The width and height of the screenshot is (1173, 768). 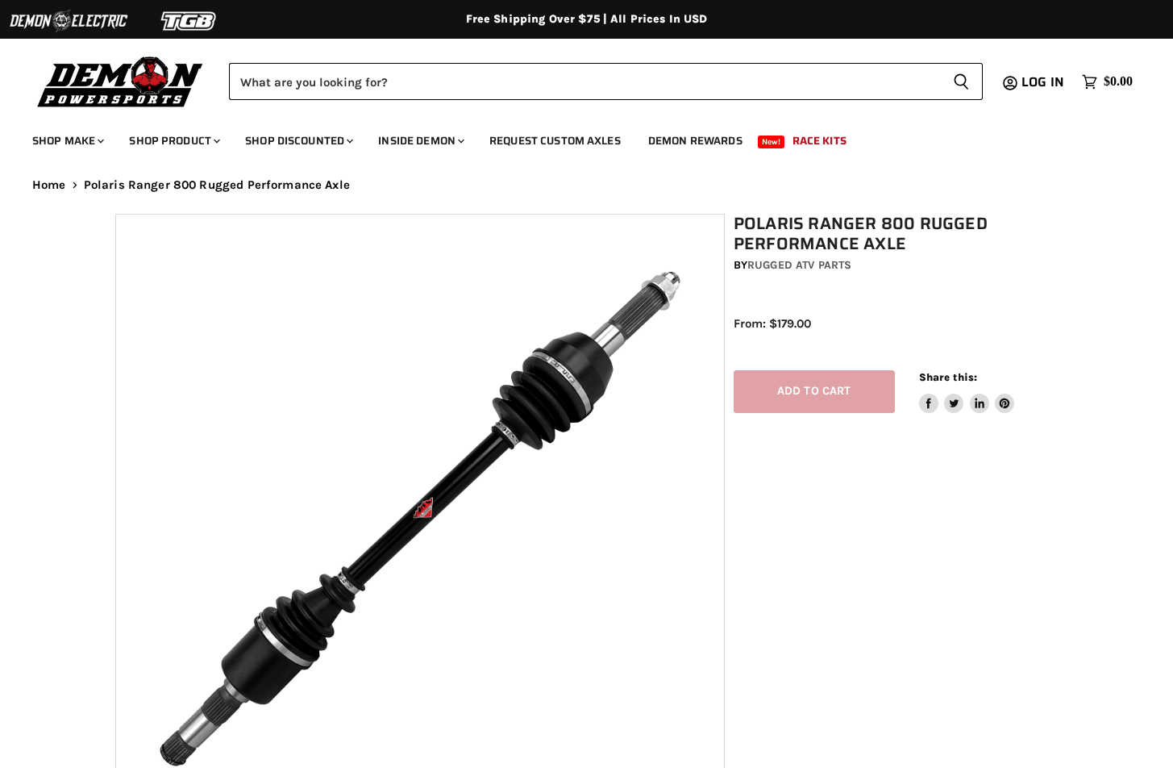 I want to click on a: Race Kits, so click(x=819, y=140).